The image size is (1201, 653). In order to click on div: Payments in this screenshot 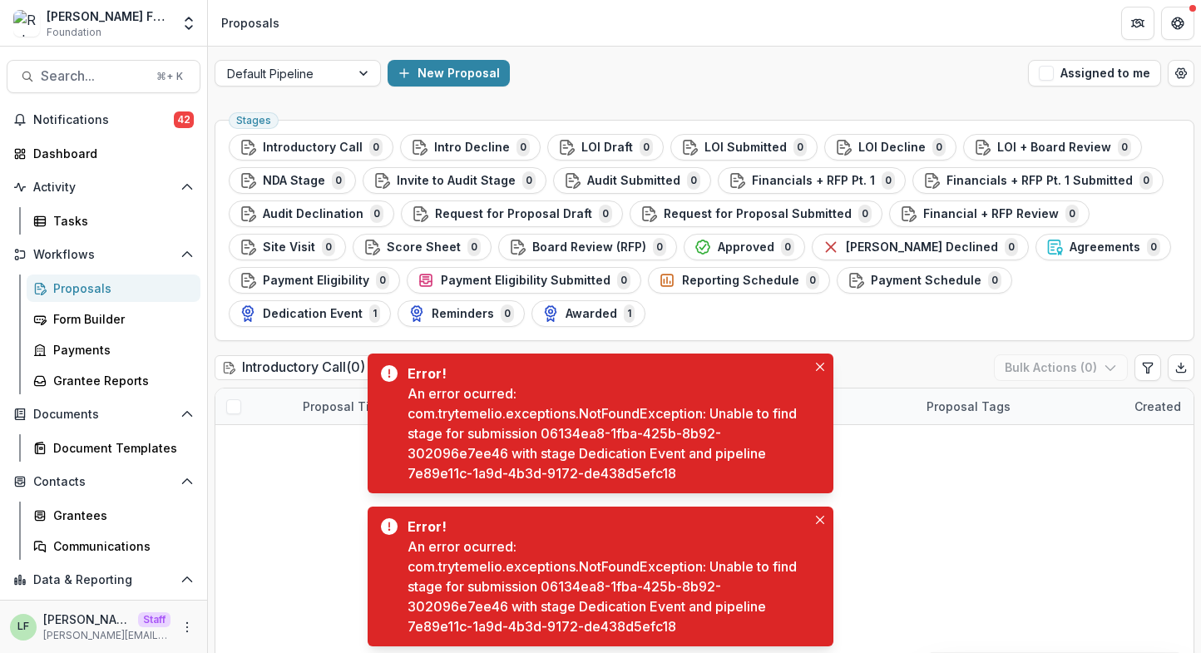, I will do `click(120, 349)`.